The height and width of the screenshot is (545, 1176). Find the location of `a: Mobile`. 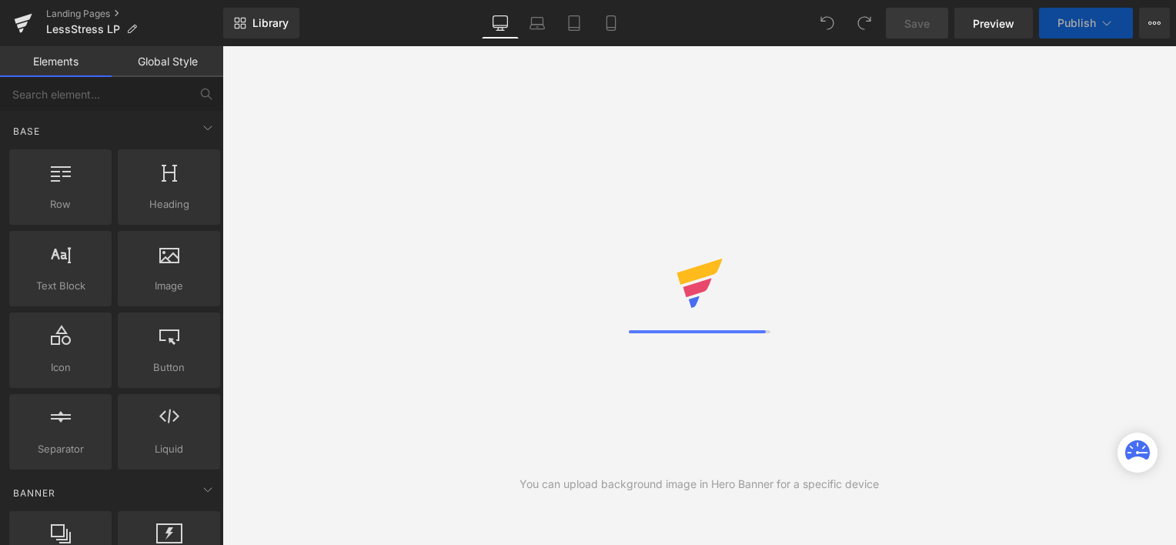

a: Mobile is located at coordinates (611, 23).